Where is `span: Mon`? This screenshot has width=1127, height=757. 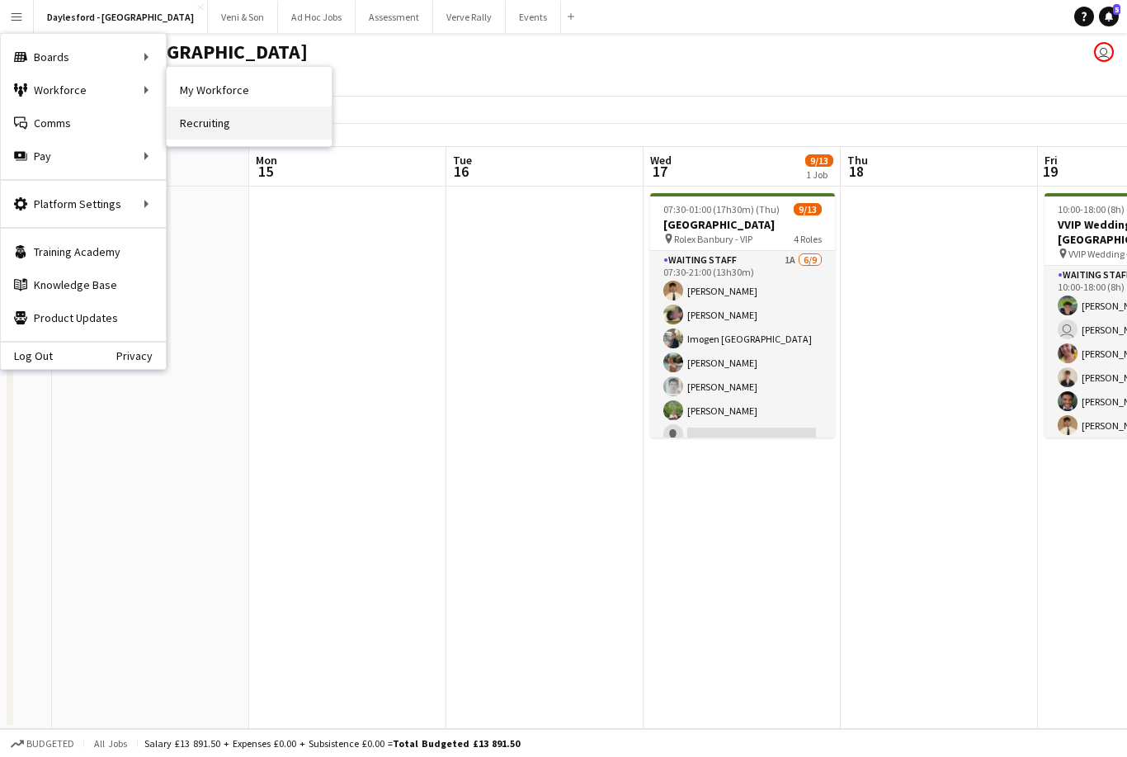
span: Mon is located at coordinates (266, 160).